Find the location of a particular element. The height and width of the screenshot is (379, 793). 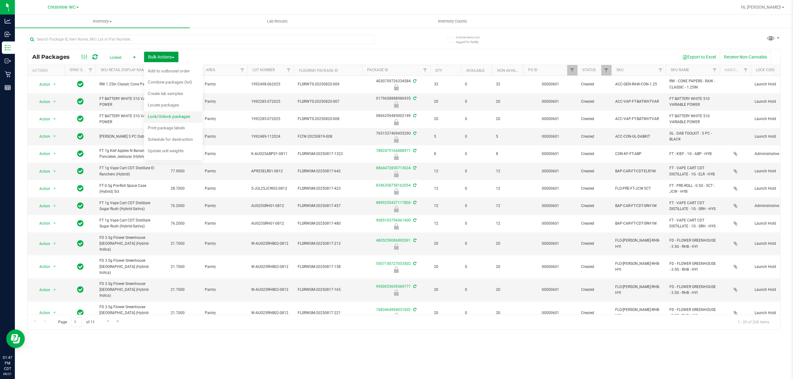

div: Administrative Hold is located at coordinates (396, 209).